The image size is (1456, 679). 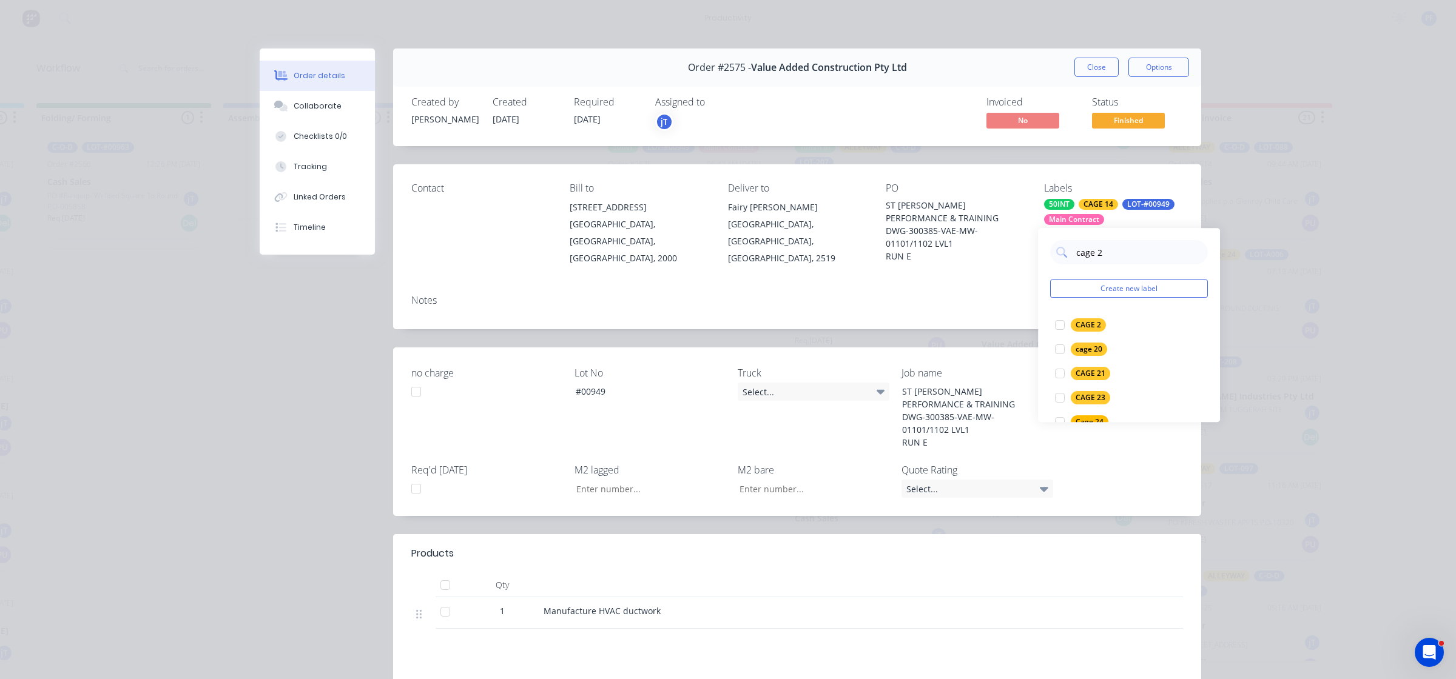 I want to click on button: Close, so click(x=1096, y=67).